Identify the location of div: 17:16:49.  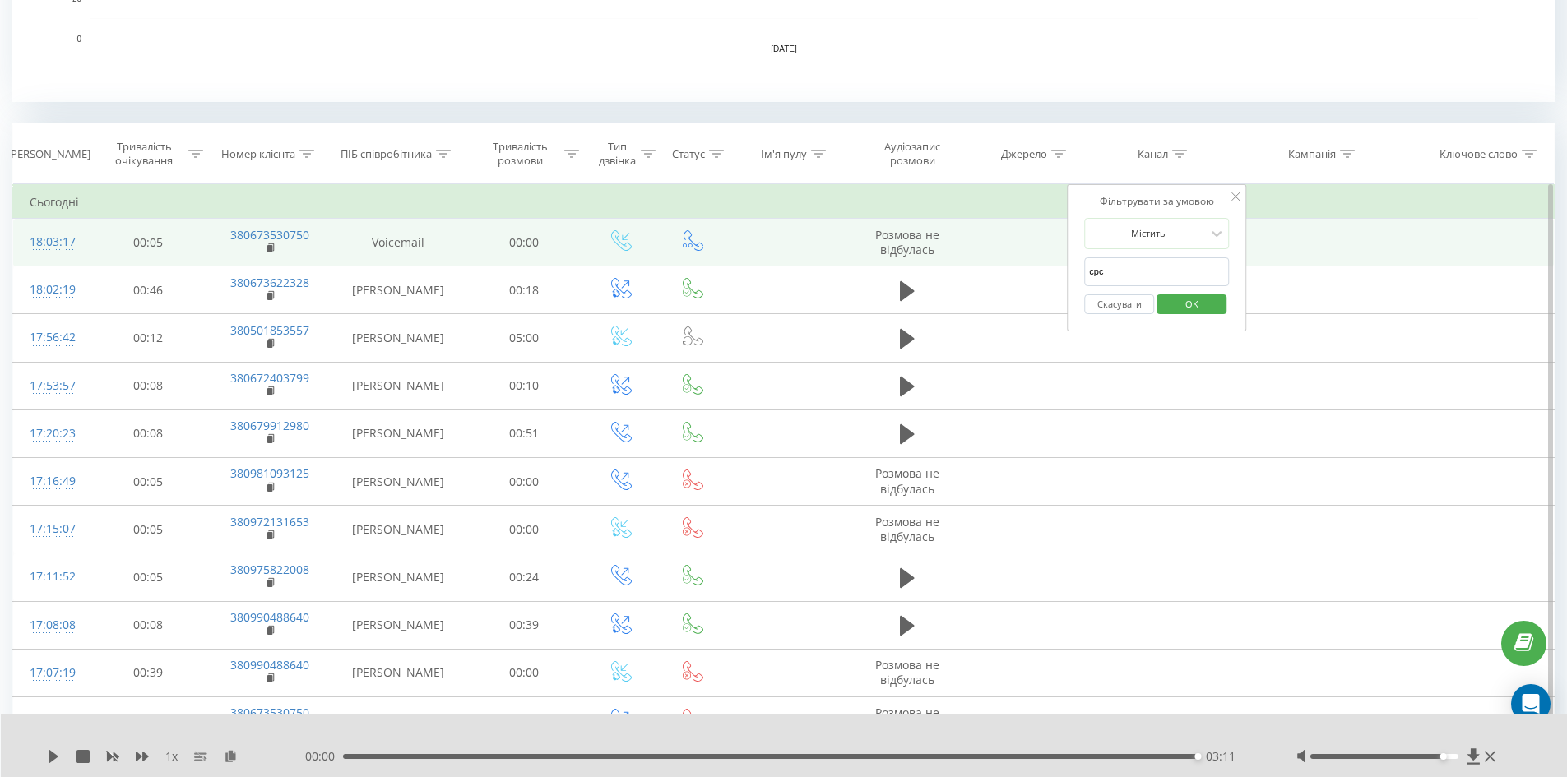
(51, 481).